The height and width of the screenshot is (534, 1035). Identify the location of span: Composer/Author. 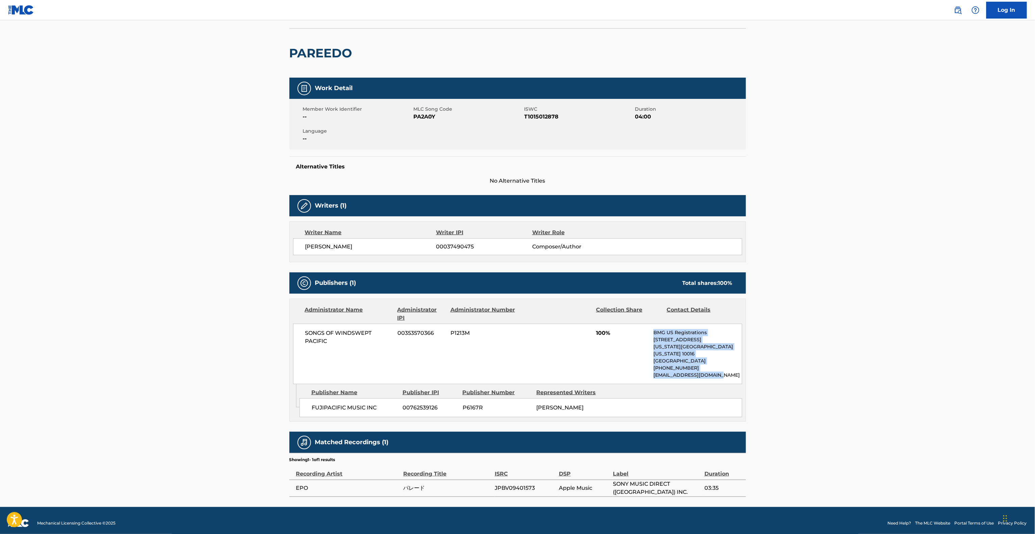
(576, 247).